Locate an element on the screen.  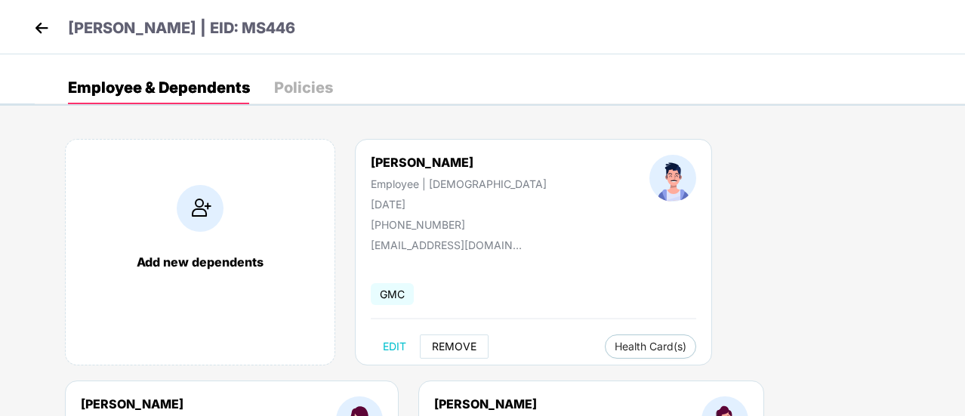
img: addIcon is located at coordinates (200, 208).